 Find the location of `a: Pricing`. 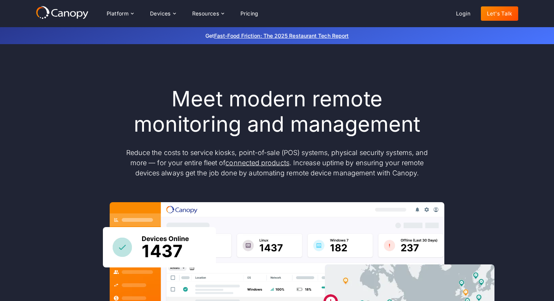

a: Pricing is located at coordinates (250, 14).